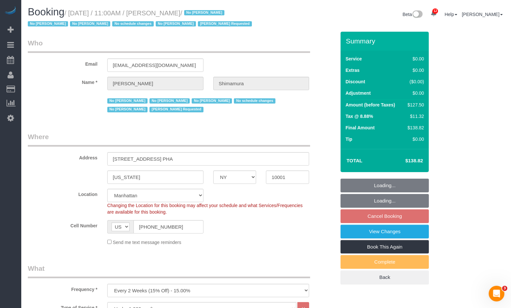 The width and height of the screenshot is (511, 308). Describe the element at coordinates (414, 116) in the screenshot. I see `div: $11.32` at that location.